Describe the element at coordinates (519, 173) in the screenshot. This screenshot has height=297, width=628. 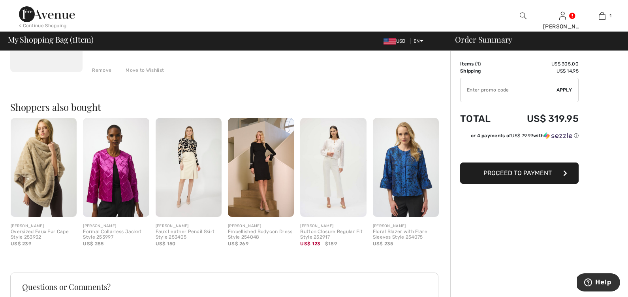
I see `button: Proceed to Payment` at that location.